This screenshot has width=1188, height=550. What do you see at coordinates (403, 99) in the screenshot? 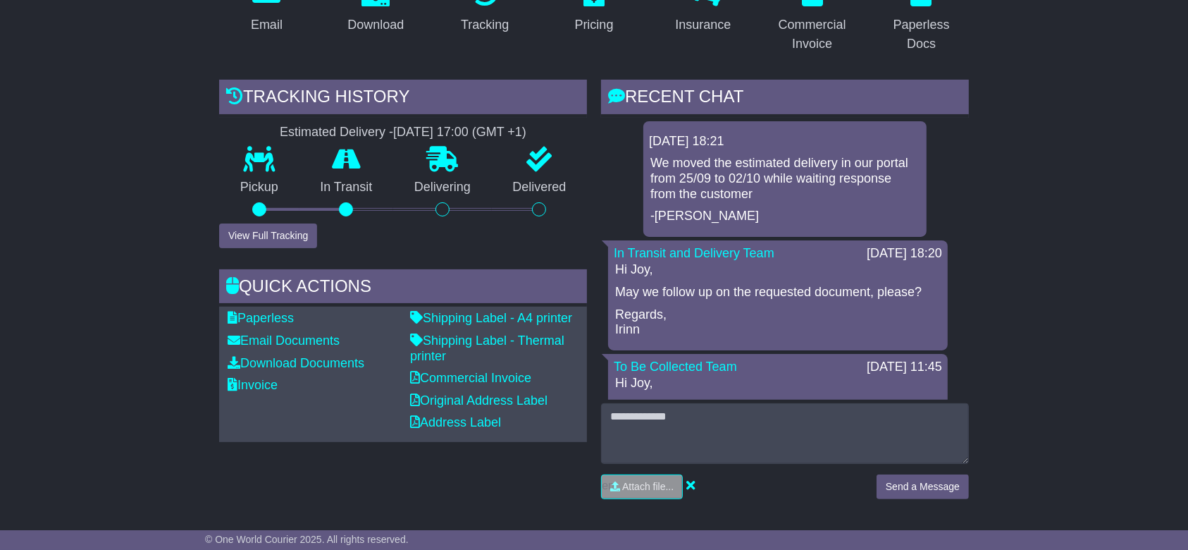
I see `div: Tracking history` at bounding box center [403, 99].